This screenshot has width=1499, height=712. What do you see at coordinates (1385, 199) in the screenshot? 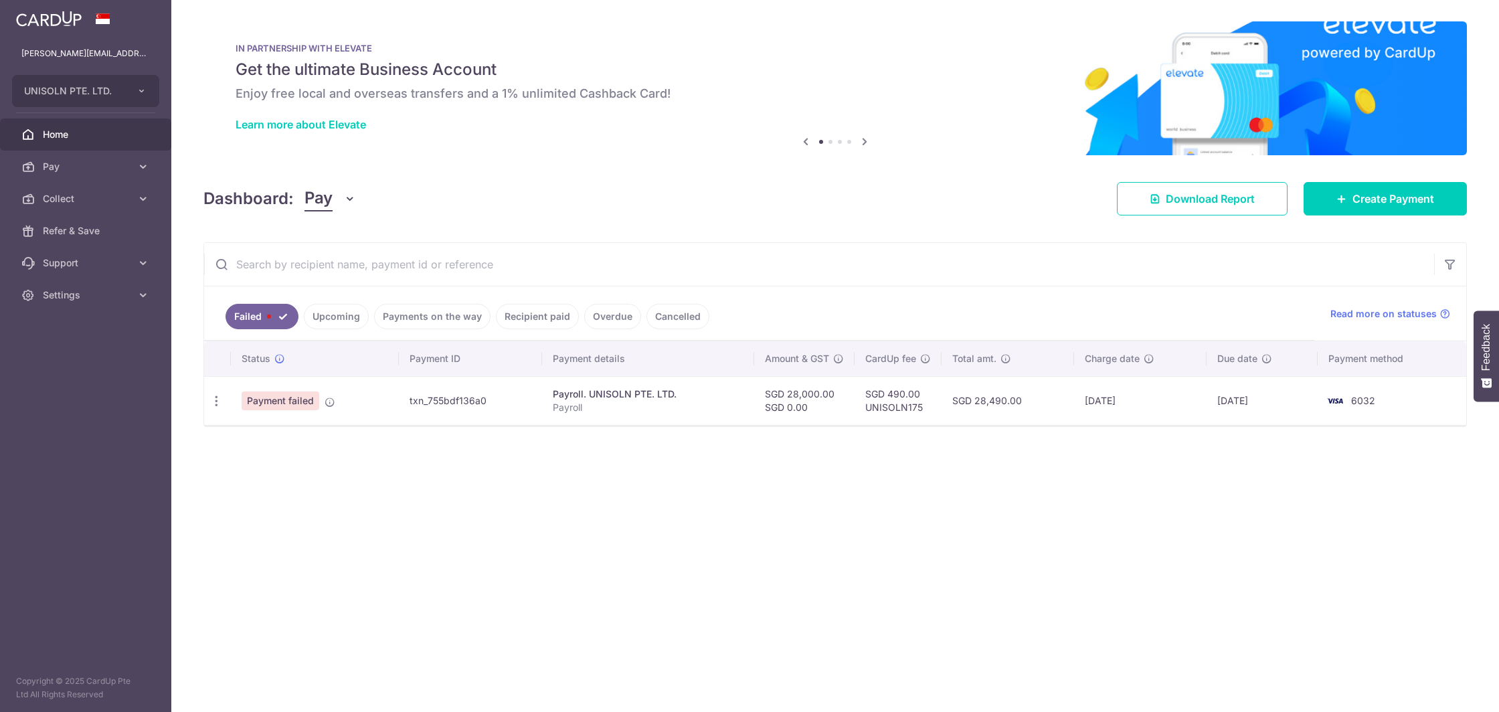
I see `a: Create Payment` at bounding box center [1385, 199].